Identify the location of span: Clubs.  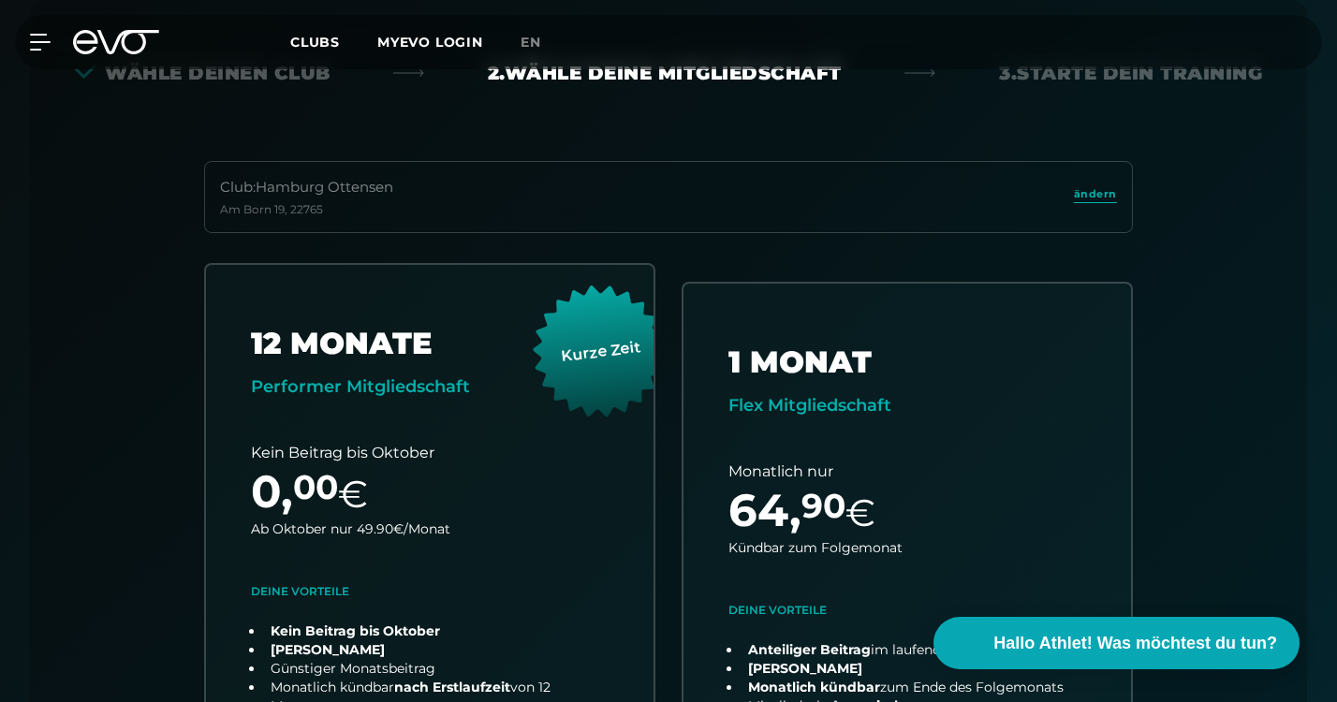
(315, 42).